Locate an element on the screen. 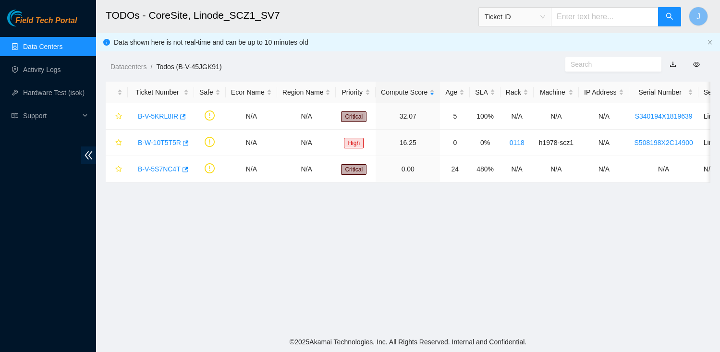  td: 480% is located at coordinates (485, 169).